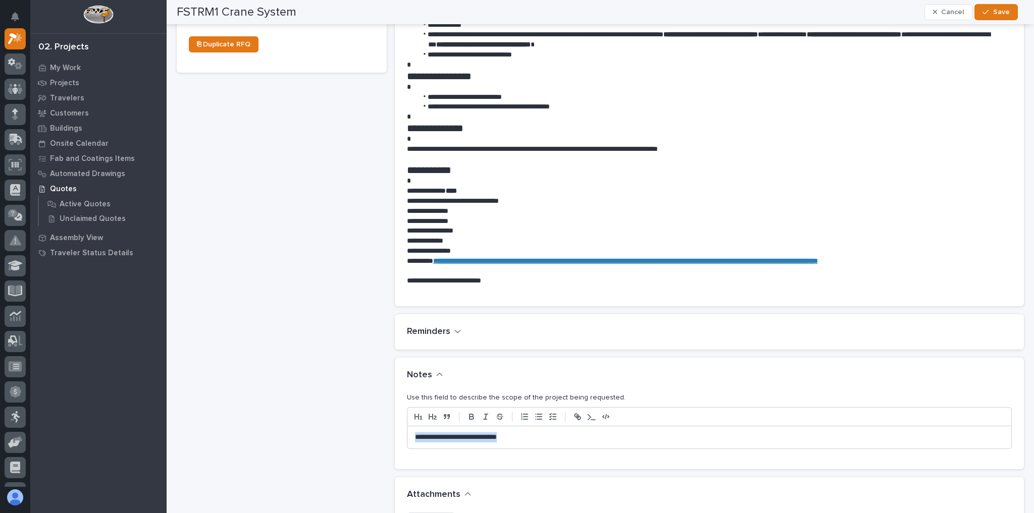 The height and width of the screenshot is (513, 1034). What do you see at coordinates (66, 129) in the screenshot?
I see `p: Buildings` at bounding box center [66, 129].